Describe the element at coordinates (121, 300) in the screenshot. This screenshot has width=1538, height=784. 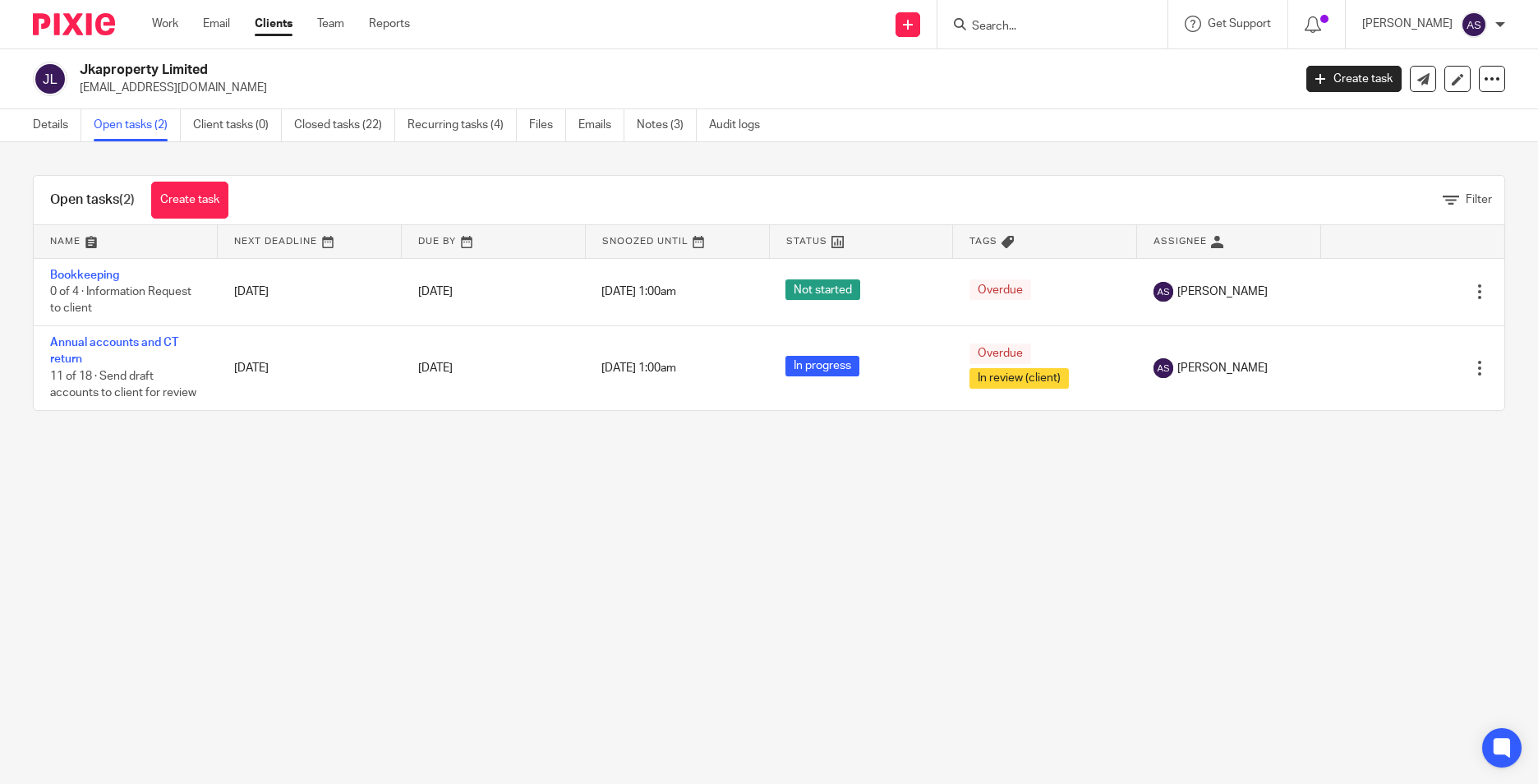
I see `span: 0 of 4 · Information Request to client` at that location.